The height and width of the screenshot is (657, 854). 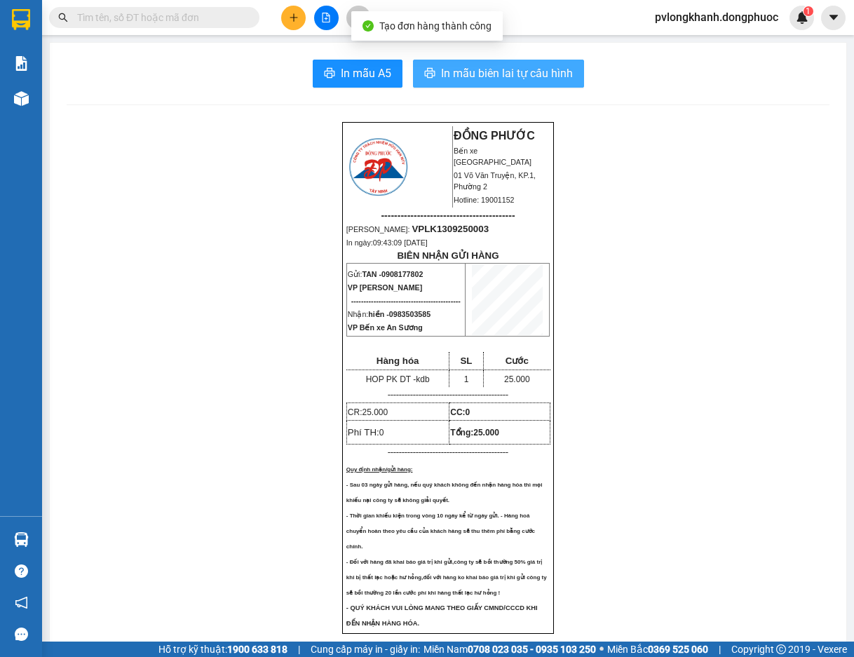 What do you see at coordinates (398, 379) in the screenshot?
I see `span: HOP PK DT -` at bounding box center [398, 379].